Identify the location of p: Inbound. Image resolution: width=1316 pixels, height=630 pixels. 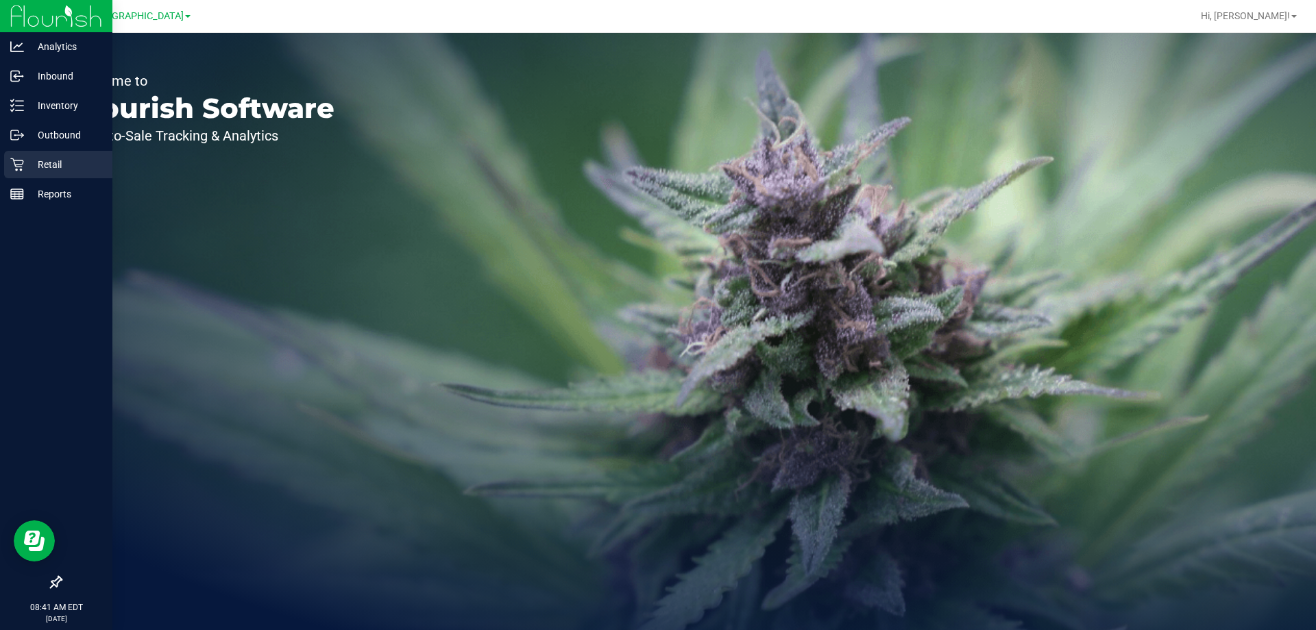
(65, 76).